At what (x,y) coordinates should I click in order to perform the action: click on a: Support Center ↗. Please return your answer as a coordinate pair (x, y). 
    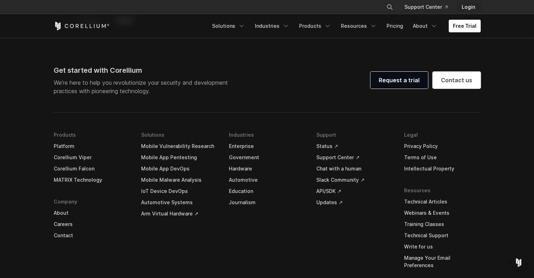
    Looking at the image, I should click on (355, 157).